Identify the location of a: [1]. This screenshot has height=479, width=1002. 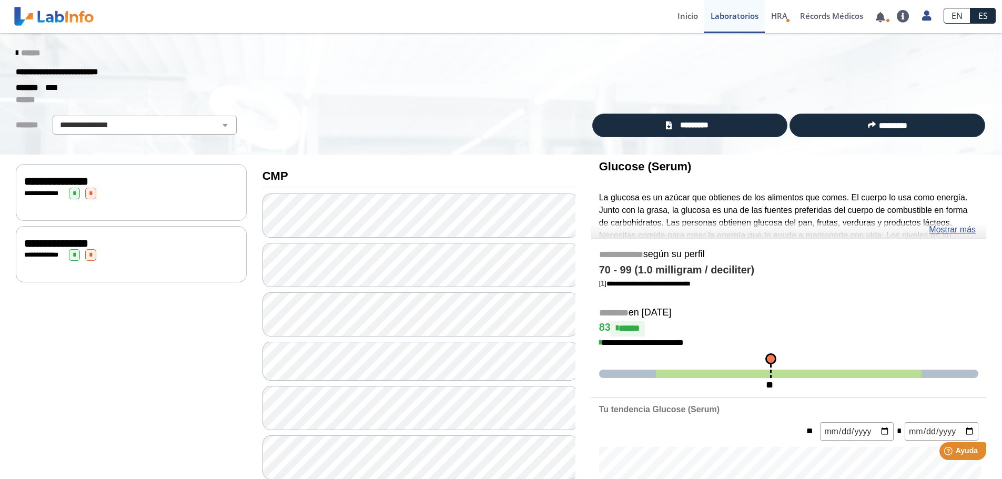
(645, 283).